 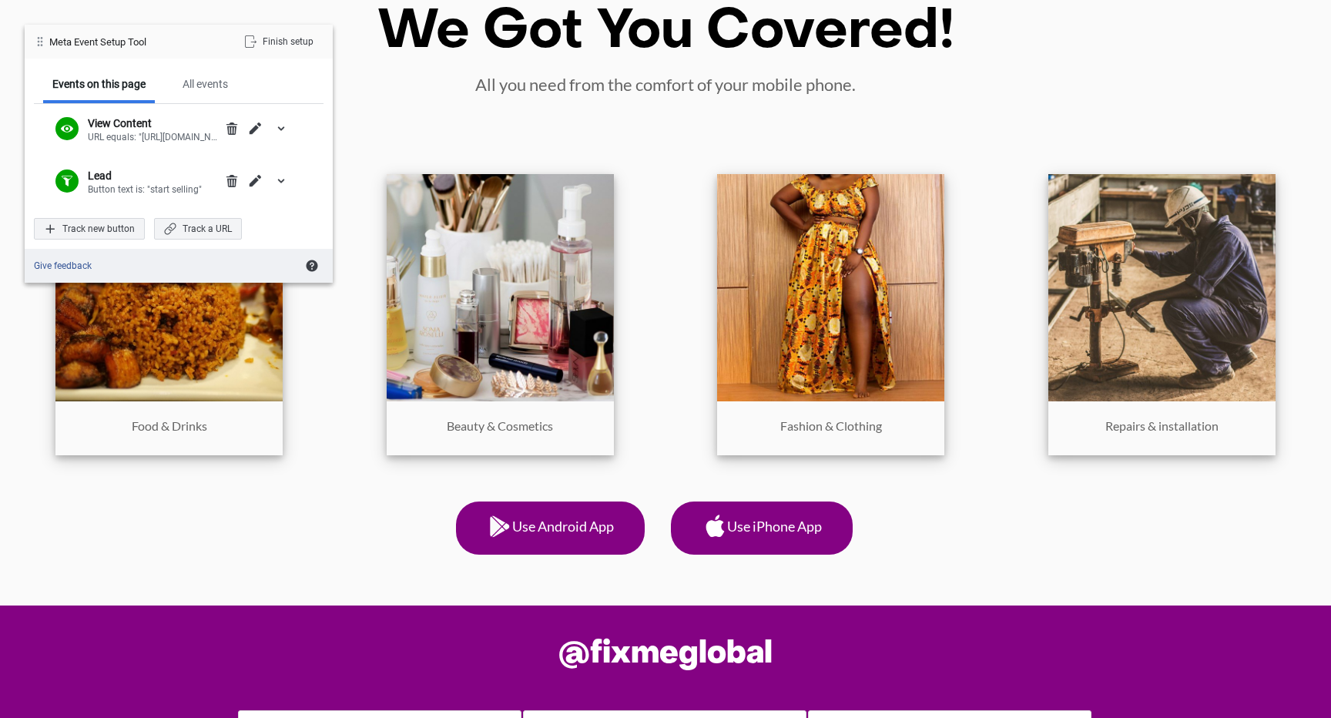 What do you see at coordinates (1162, 287) in the screenshot?
I see `img: repairs` at bounding box center [1162, 287].